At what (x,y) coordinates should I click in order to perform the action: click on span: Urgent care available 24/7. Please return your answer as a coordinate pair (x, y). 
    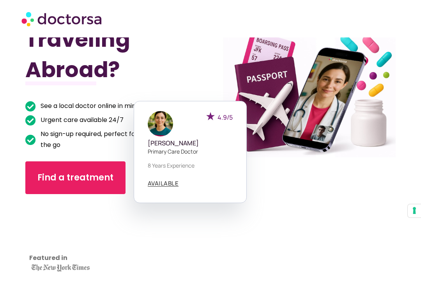
    Looking at the image, I should click on (81, 120).